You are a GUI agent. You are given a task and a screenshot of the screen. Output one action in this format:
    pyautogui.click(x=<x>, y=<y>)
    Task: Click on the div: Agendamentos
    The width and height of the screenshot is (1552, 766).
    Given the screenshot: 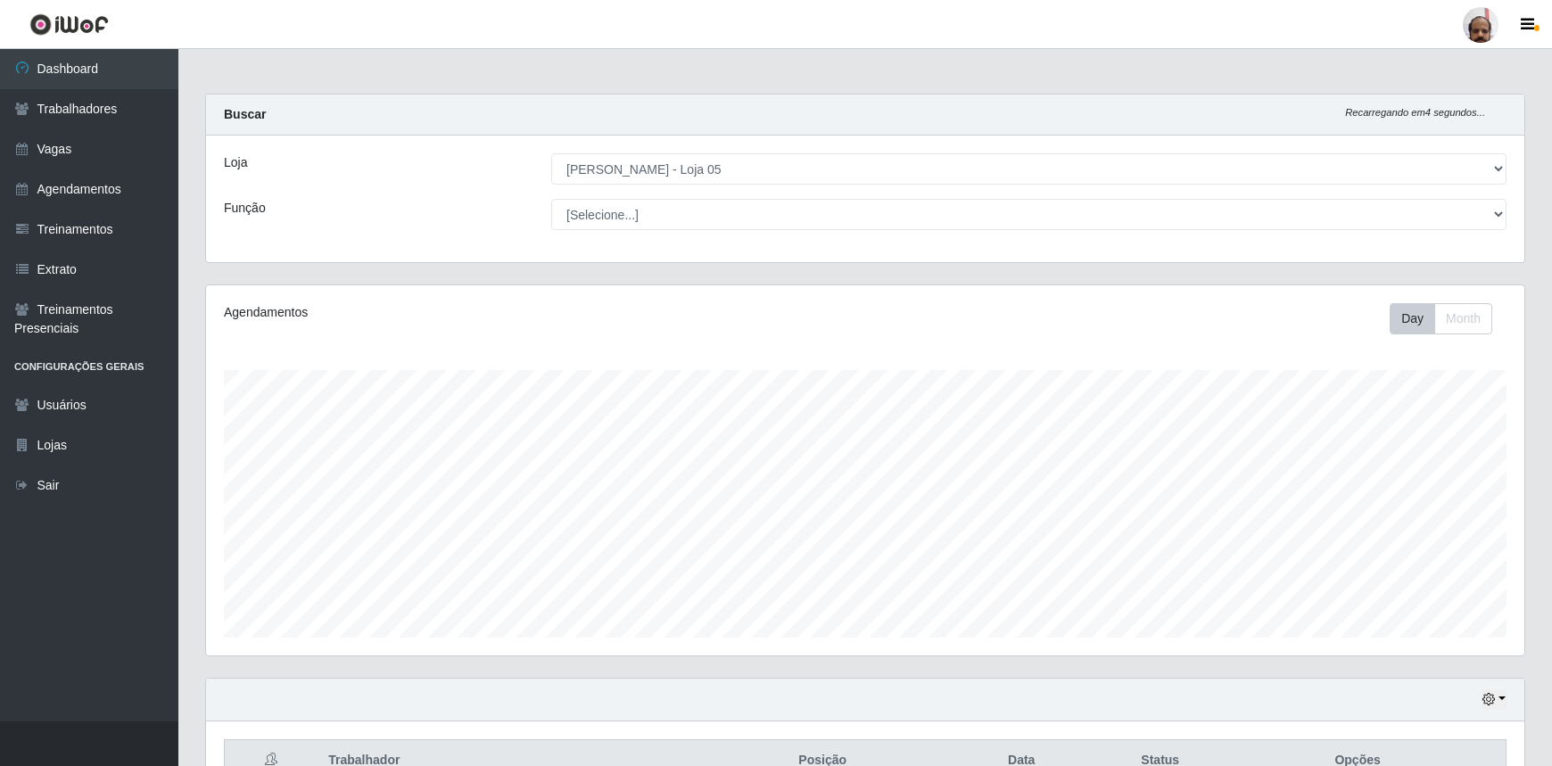 What is the action you would take?
    pyautogui.click(x=483, y=312)
    